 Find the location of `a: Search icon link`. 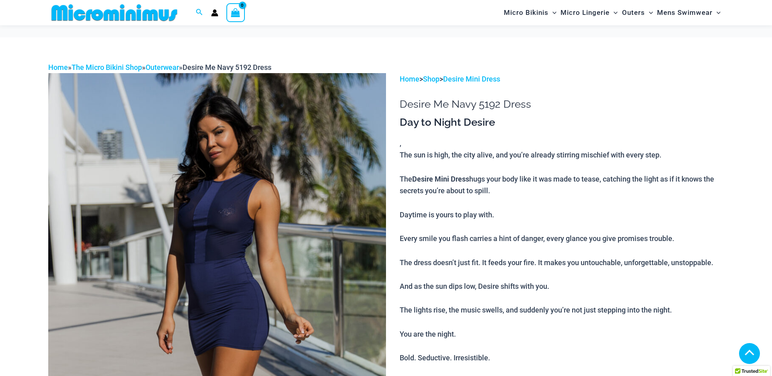

a: Search icon link is located at coordinates (199, 12).